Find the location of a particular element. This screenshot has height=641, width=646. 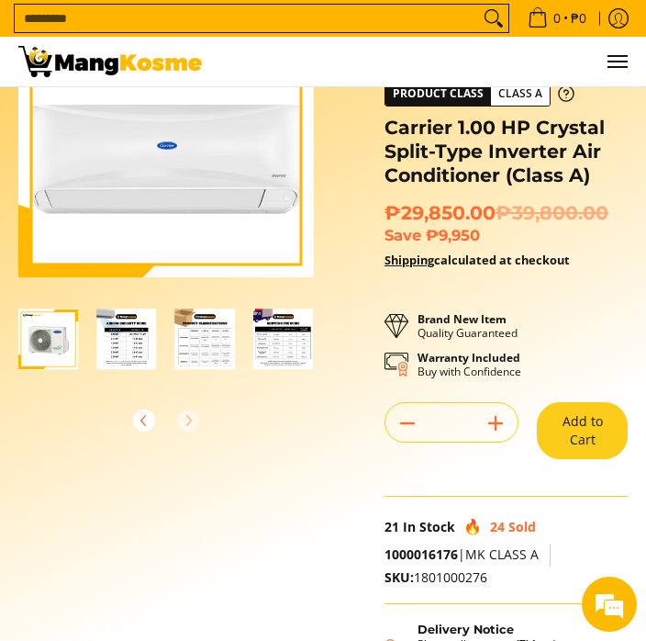

span: 1801000276 is located at coordinates (436, 577).